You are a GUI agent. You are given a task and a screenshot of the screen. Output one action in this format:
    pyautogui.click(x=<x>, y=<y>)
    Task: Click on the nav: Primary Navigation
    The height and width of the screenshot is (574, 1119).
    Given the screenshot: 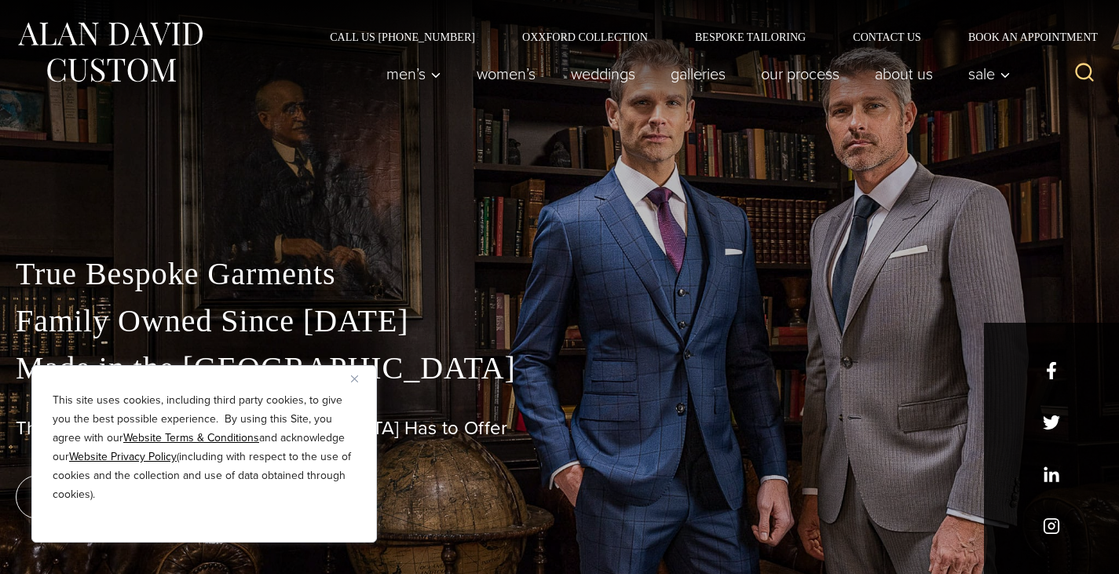 What is the action you would take?
    pyautogui.click(x=694, y=74)
    